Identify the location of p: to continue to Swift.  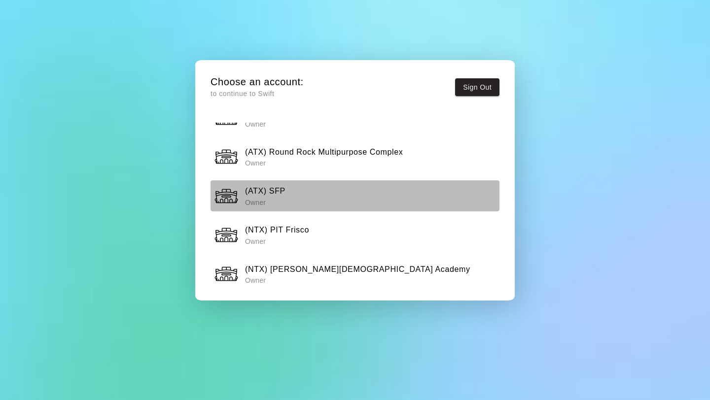
(257, 94).